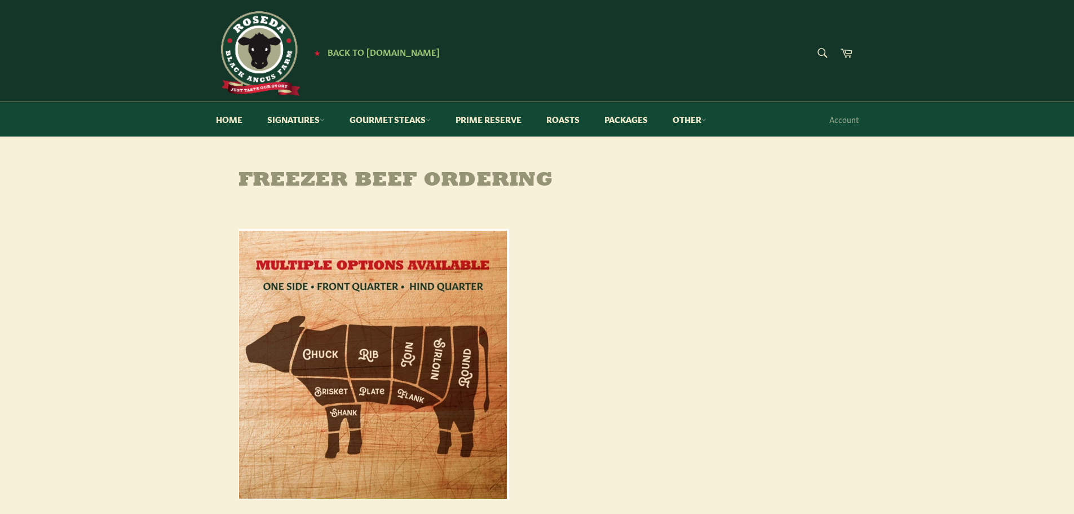 The width and height of the screenshot is (1074, 514). What do you see at coordinates (563, 119) in the screenshot?
I see `a: Roasts` at bounding box center [563, 119].